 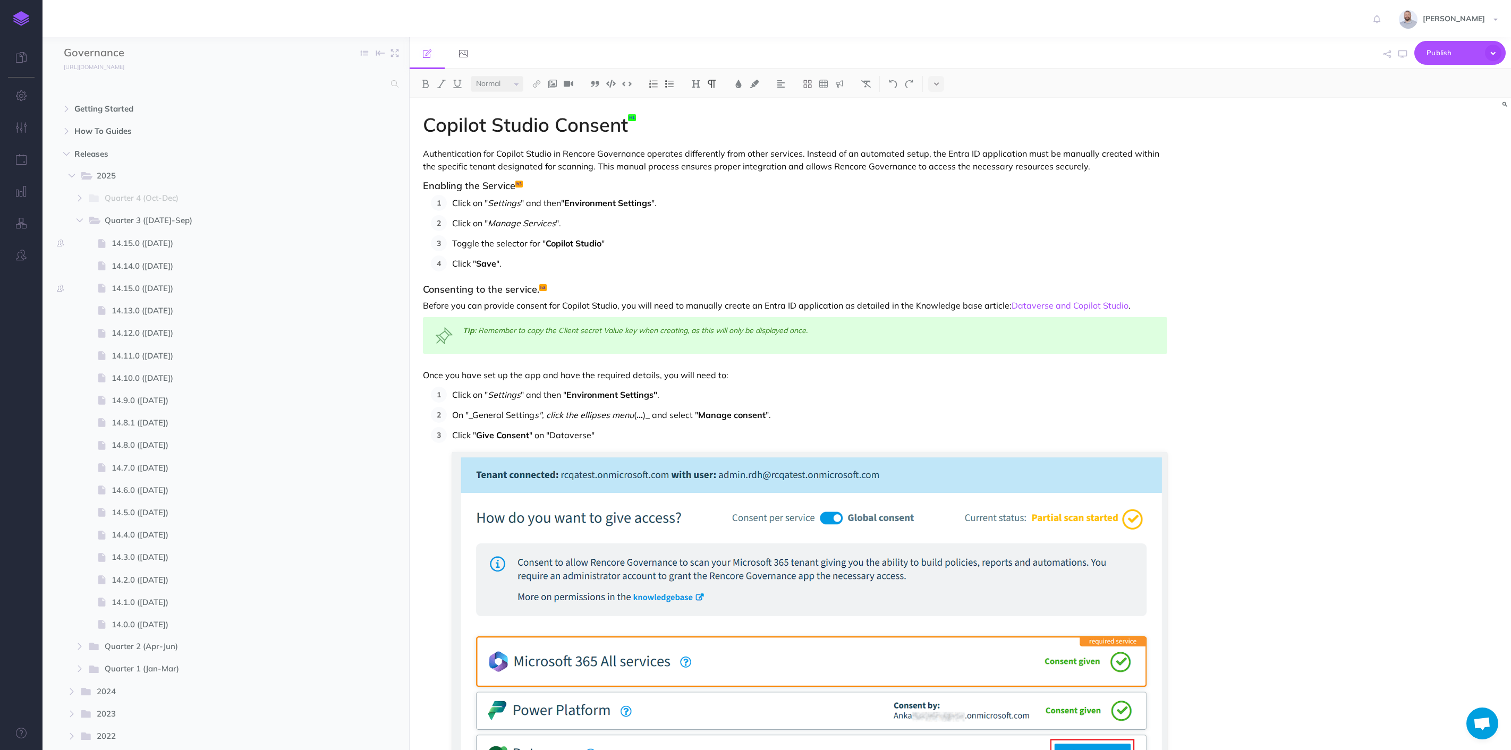 What do you see at coordinates (537, 84) in the screenshot?
I see `img: Link button` at bounding box center [537, 84].